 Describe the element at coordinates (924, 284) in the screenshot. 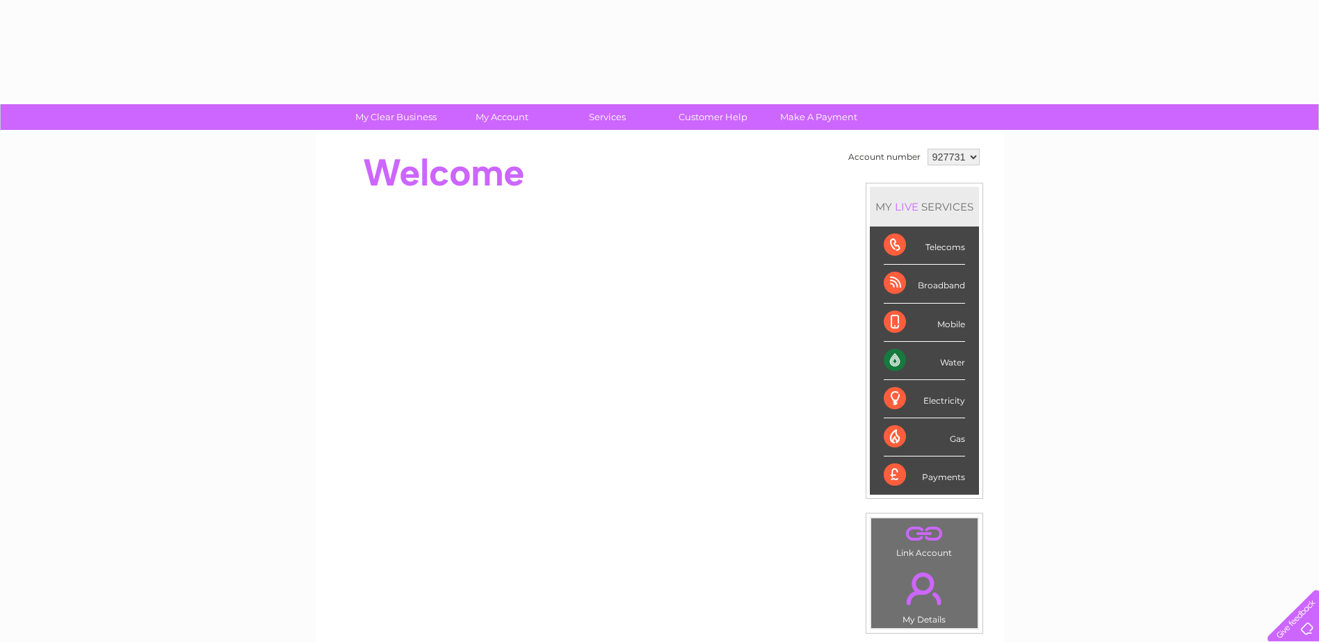

I see `div: Broadband` at that location.